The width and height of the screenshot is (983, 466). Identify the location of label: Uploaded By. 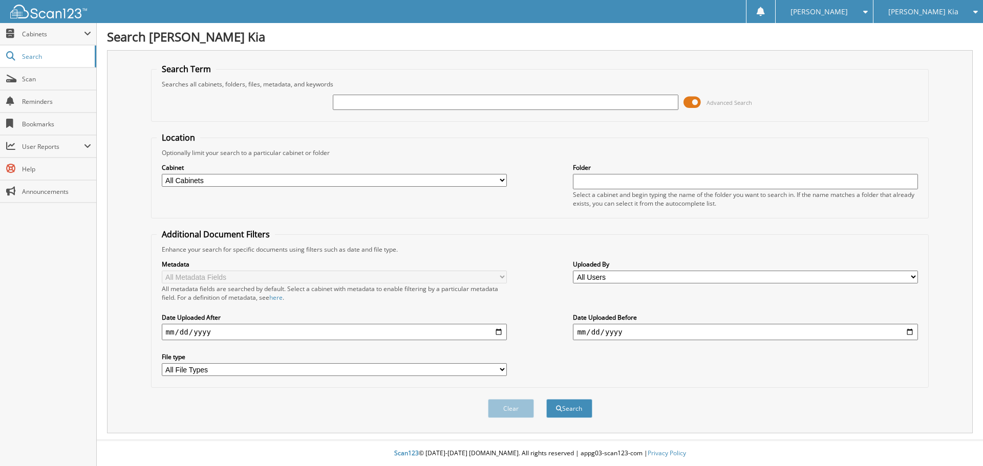
(745, 264).